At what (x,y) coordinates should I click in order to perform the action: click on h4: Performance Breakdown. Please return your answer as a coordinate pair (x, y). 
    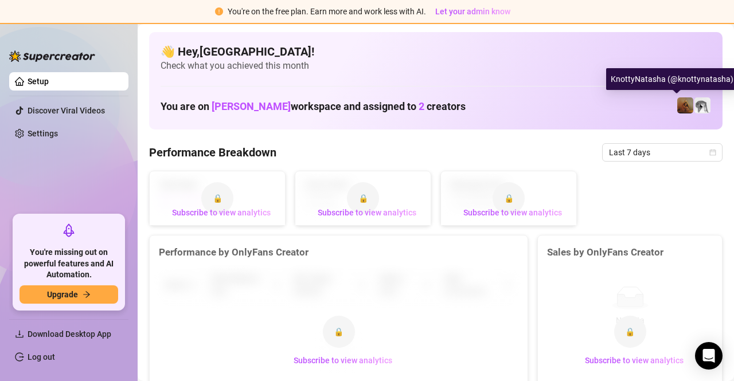
    Looking at the image, I should click on (213, 153).